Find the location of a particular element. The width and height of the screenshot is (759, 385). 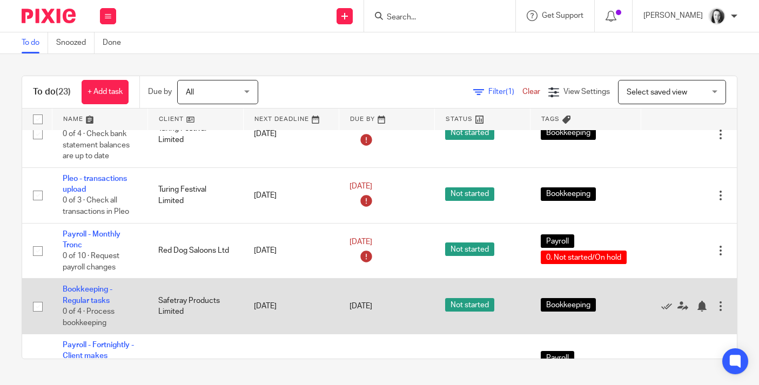

a: Payroll - Fortnightly - Client makes payments is located at coordinates (98, 356).